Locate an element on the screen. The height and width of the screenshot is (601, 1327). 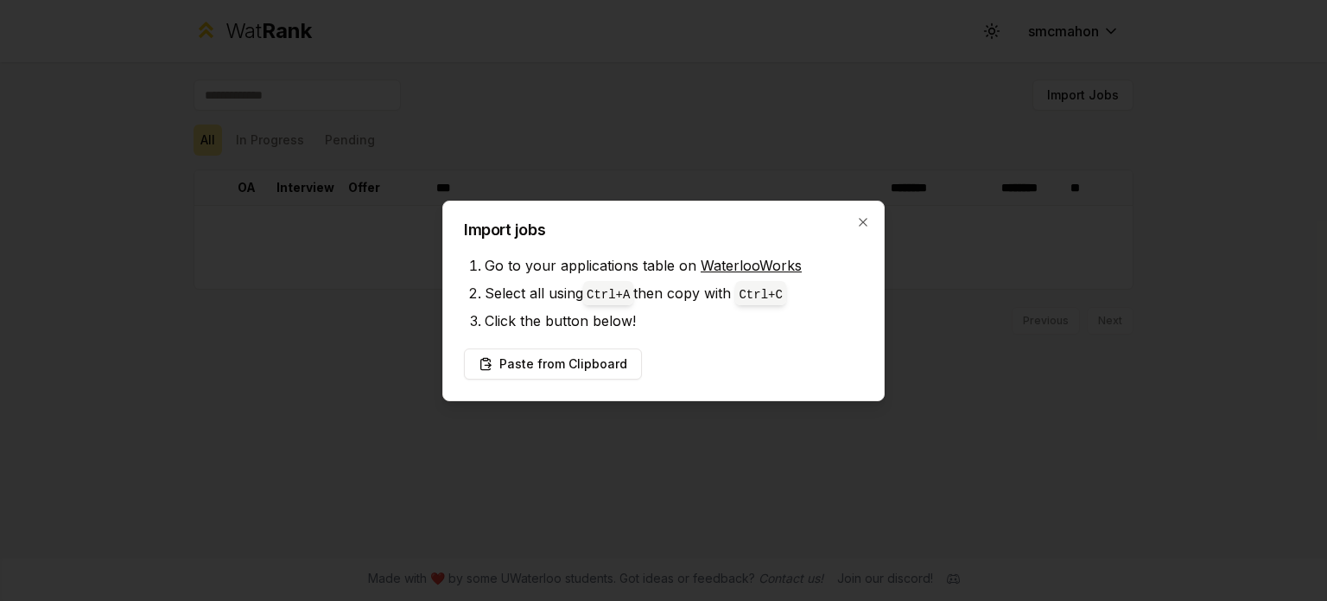
code: Ctrl+ A is located at coordinates (608, 295).